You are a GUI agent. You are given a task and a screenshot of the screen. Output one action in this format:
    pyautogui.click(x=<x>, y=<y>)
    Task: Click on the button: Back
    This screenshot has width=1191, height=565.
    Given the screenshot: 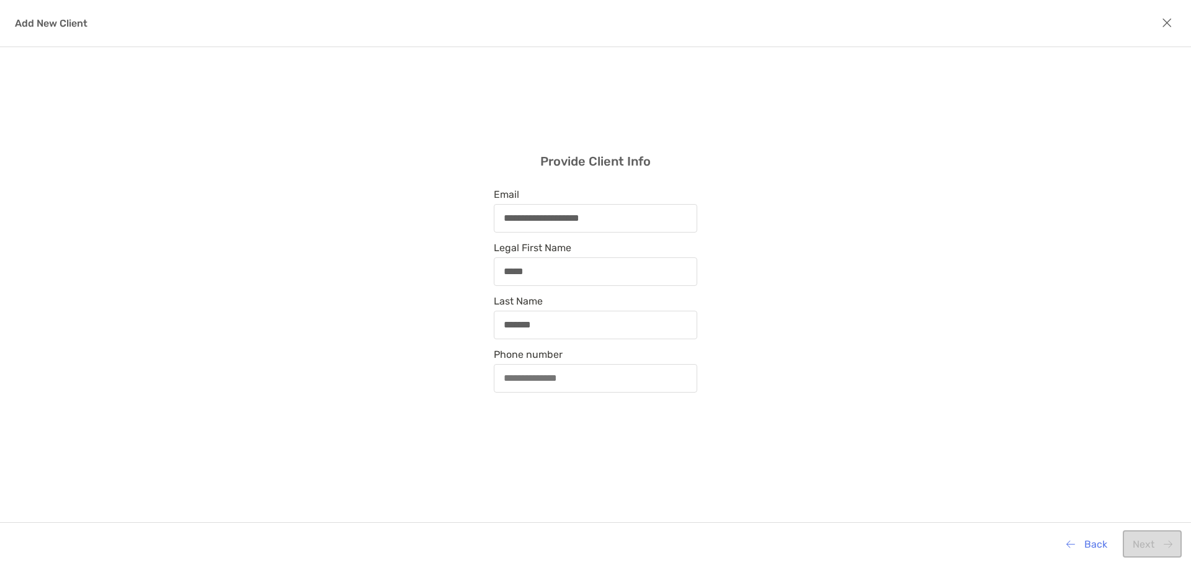 What is the action you would take?
    pyautogui.click(x=1086, y=544)
    